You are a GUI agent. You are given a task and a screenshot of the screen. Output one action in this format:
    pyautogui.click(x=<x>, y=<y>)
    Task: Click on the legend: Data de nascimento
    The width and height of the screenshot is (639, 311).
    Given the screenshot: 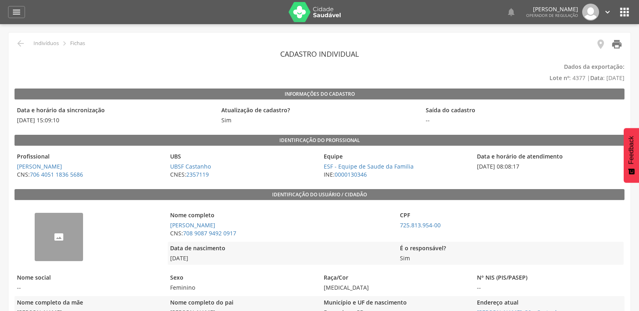 What is the action you would take?
    pyautogui.click(x=280, y=249)
    